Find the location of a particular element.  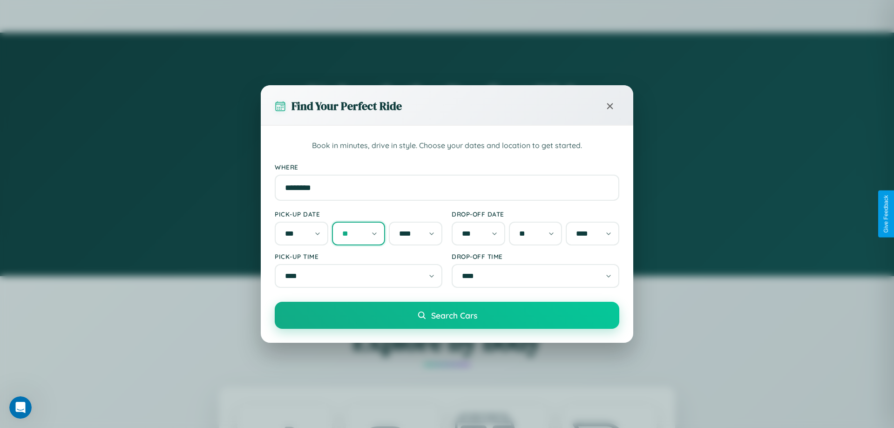

label: Pick-up Time is located at coordinates (359, 256).